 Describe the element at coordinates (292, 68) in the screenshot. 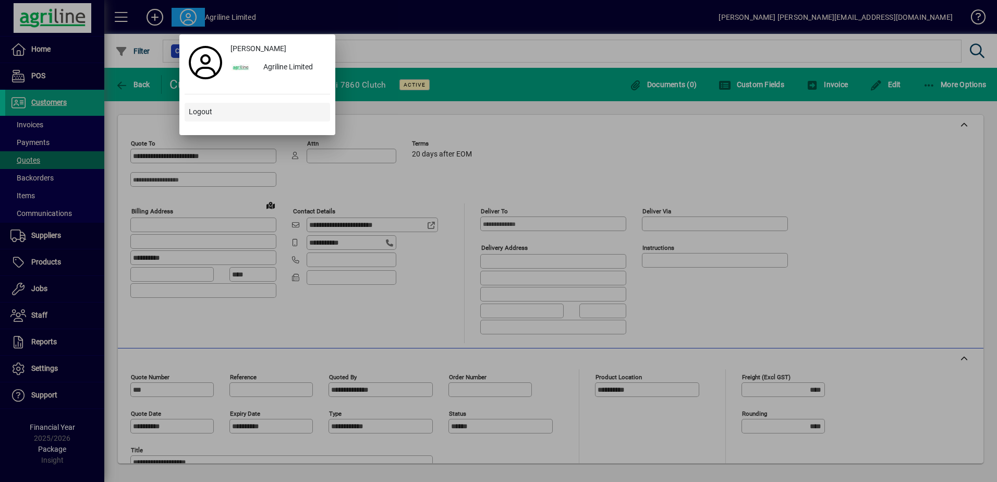

I see `div: Agriline Limited` at that location.